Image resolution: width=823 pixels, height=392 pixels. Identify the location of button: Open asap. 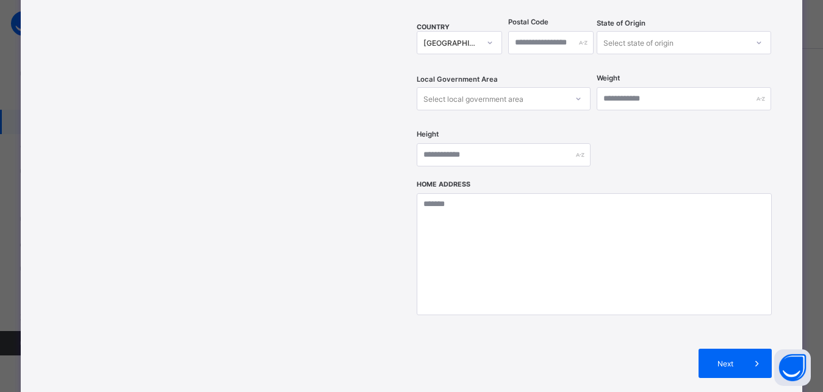
(793, 368).